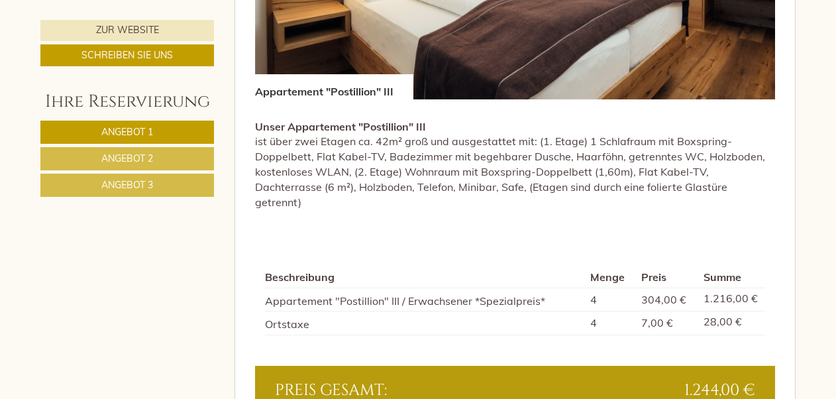  Describe the element at coordinates (731, 323) in the screenshot. I see `td: 28,00 €` at that location.